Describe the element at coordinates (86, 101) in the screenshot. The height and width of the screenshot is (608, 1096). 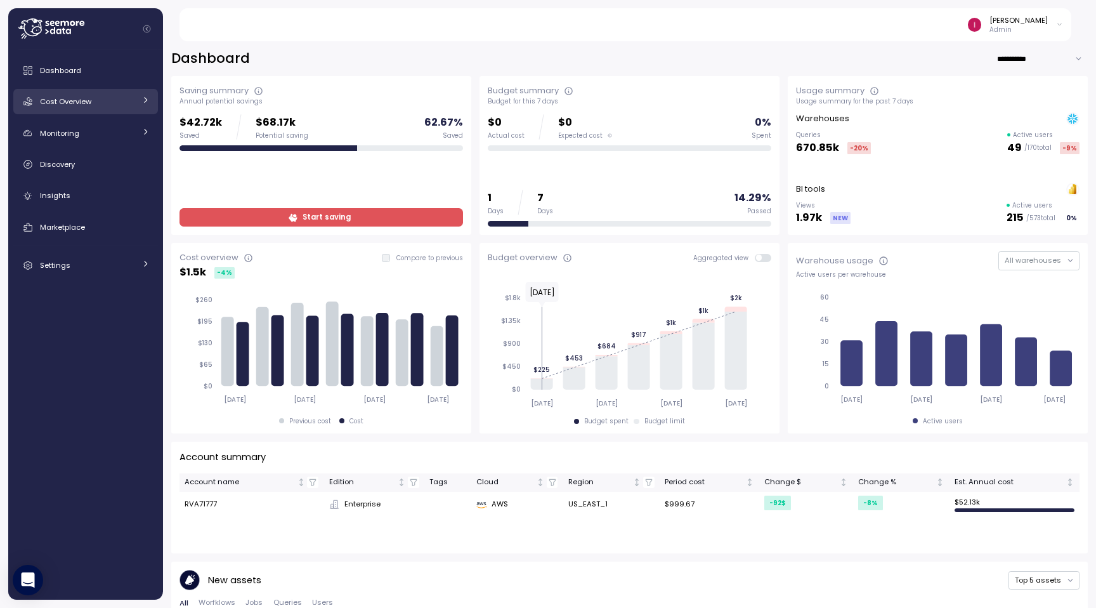
I see `a: Cost Overview` at that location.